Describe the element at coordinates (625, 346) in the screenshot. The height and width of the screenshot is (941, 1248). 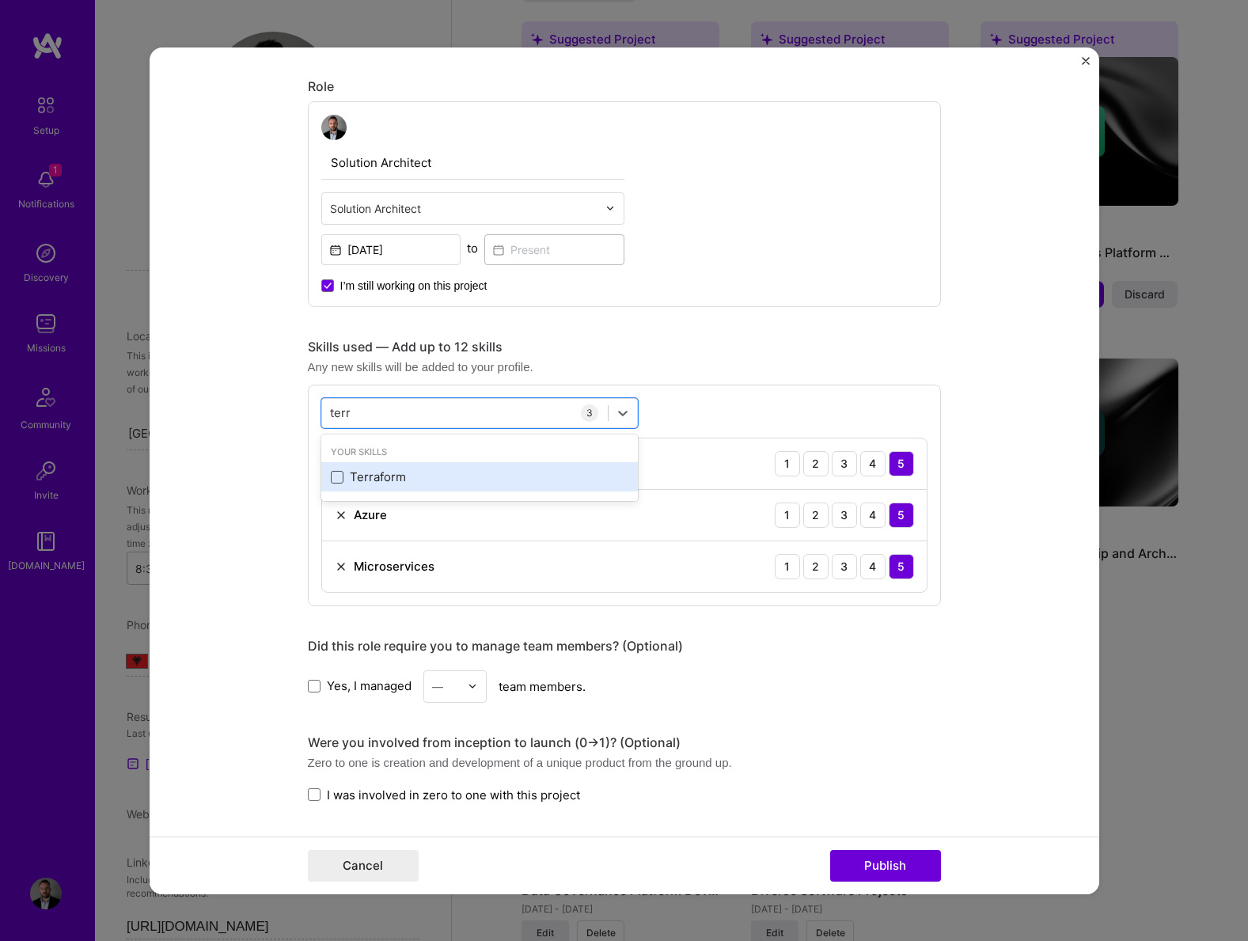
I see `div: Skills used — Add up to 12 skills` at that location.